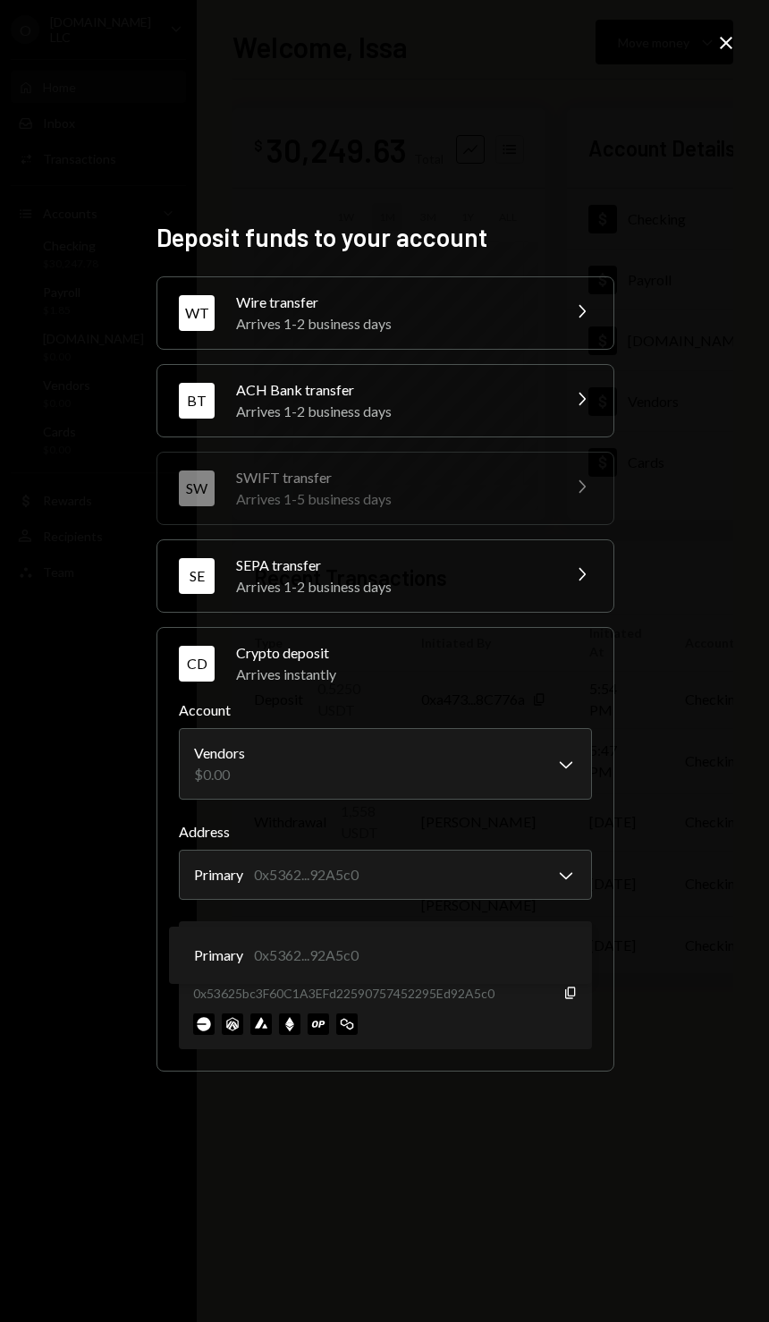 The height and width of the screenshot is (1322, 769). Describe the element at coordinates (232, 1024) in the screenshot. I see `img: arbitrum-mainnet` at that location.